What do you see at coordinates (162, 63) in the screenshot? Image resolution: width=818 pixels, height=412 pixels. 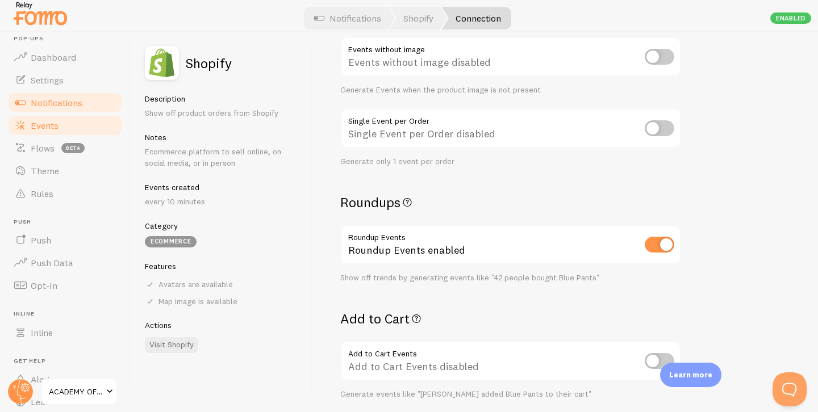 I see `img: fomo_icons_shopify.svg` at bounding box center [162, 63].